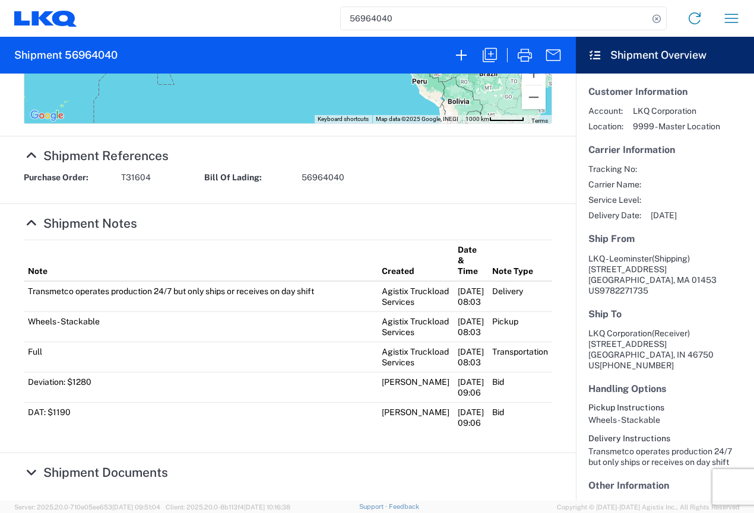 Image resolution: width=754 pixels, height=513 pixels. What do you see at coordinates (494, 18) in the screenshot?
I see `input: Shipment, tracking or reference number` at bounding box center [494, 18].